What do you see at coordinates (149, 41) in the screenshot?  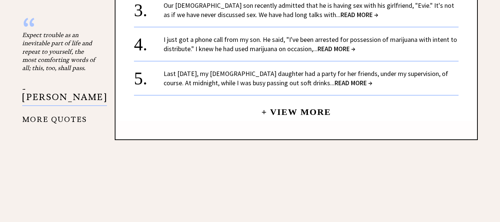 I see `div: 4.` at bounding box center [149, 41].